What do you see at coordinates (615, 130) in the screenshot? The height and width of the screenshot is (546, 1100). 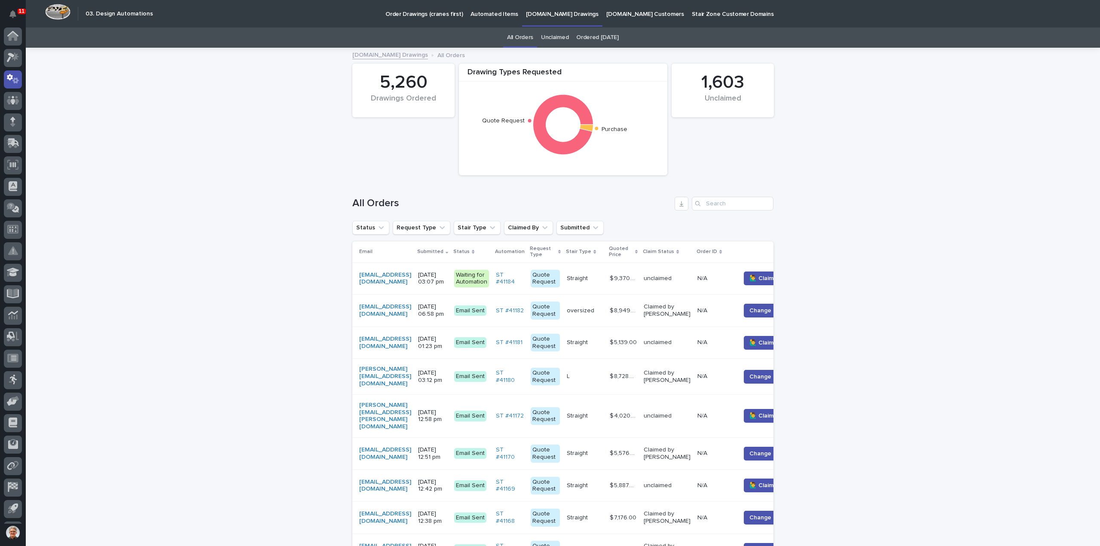 I see `text: Purchase` at bounding box center [615, 130].